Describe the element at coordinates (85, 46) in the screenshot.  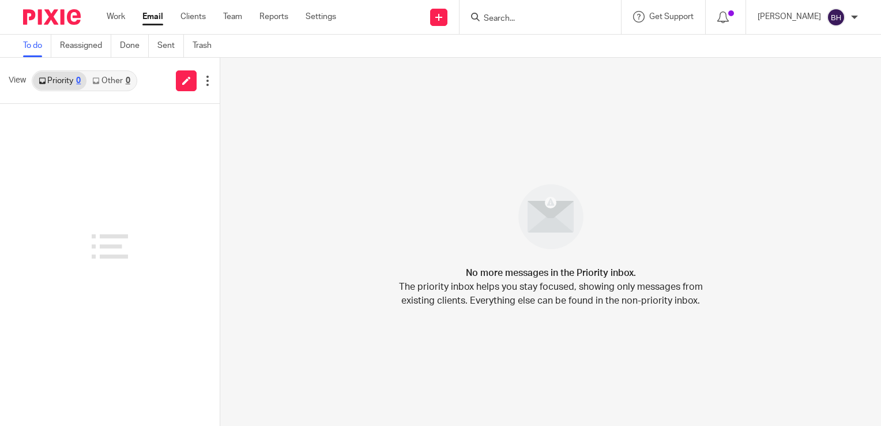
I see `a: Reassigned` at that location.